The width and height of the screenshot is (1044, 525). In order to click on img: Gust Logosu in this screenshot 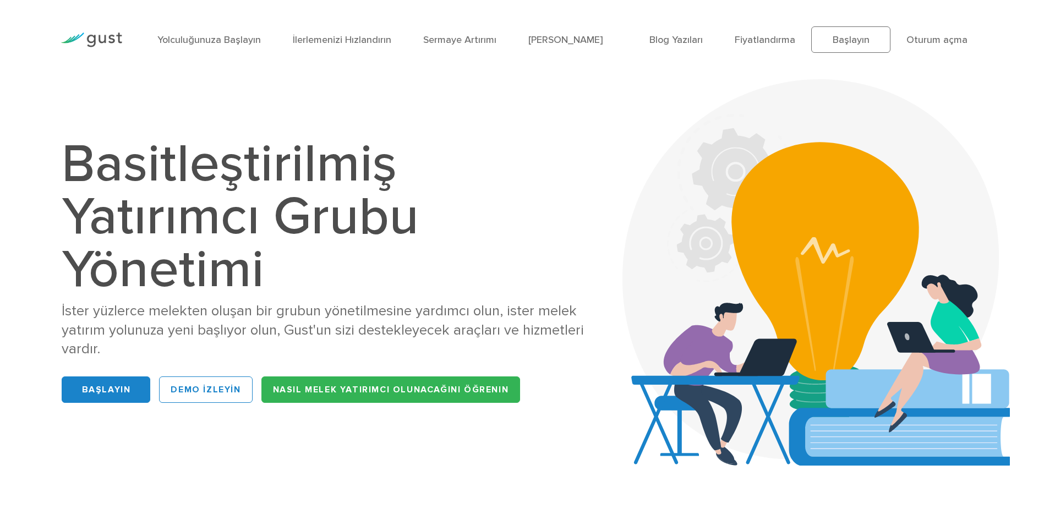, I will do `click(91, 40)`.